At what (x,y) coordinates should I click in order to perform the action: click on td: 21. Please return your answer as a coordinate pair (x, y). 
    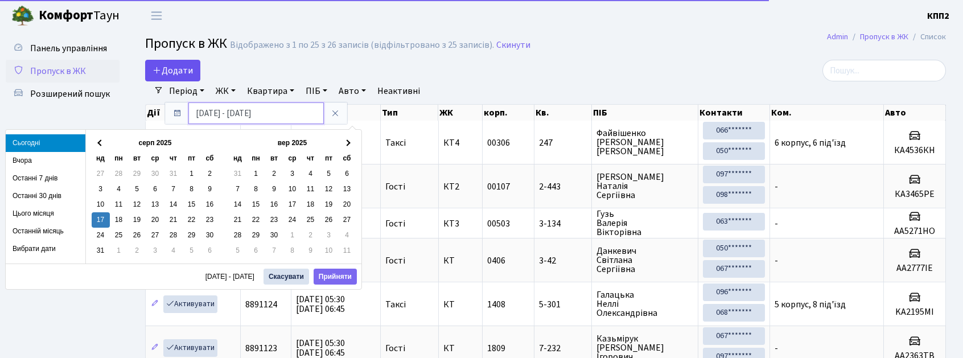
    Looking at the image, I should click on (174, 220).